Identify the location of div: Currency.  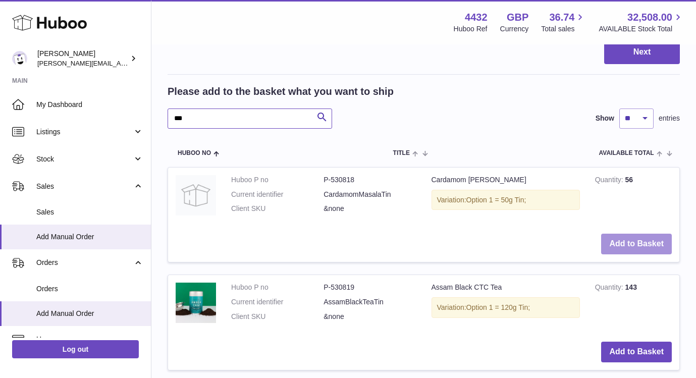
(514, 29).